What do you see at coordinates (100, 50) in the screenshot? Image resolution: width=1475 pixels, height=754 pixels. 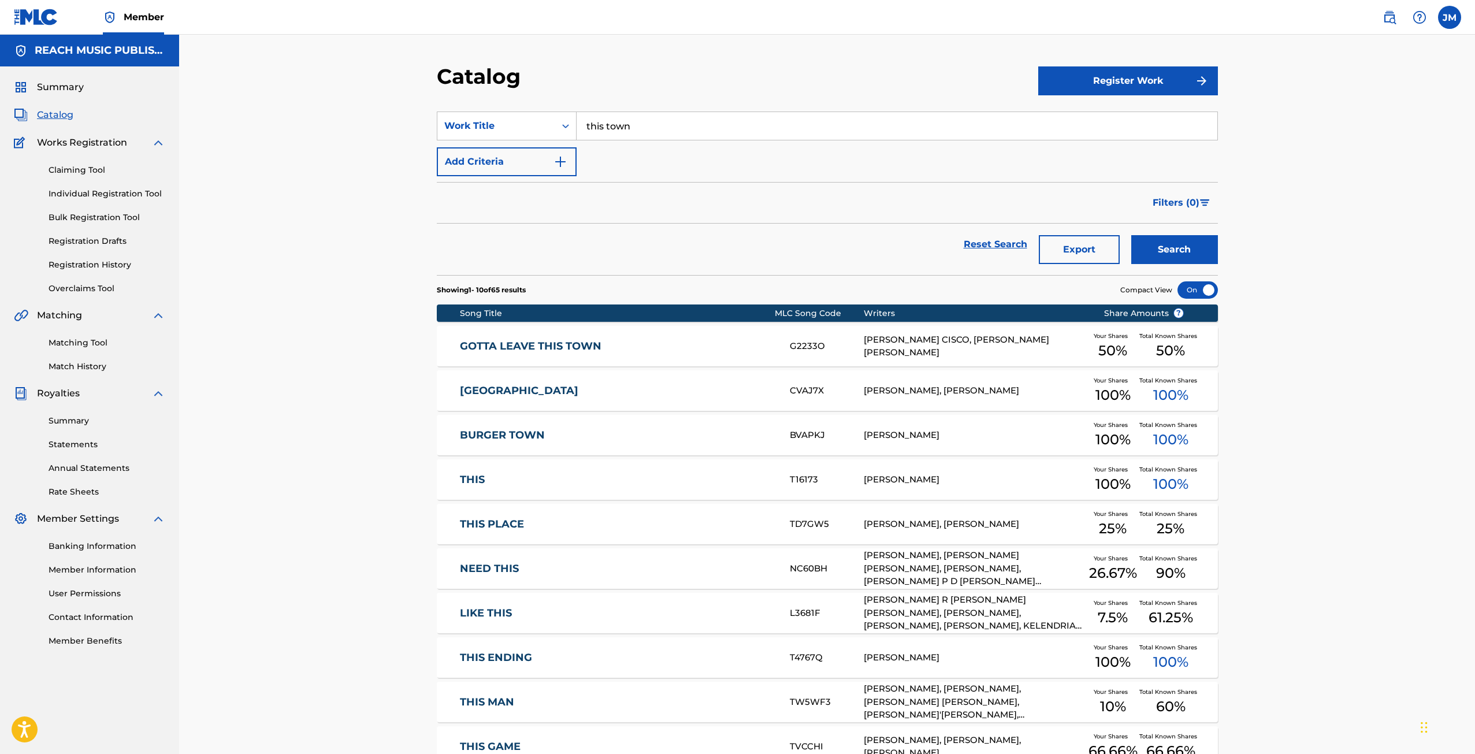 I see `h5: REACH MUSIC PUBLISHING` at bounding box center [100, 50].